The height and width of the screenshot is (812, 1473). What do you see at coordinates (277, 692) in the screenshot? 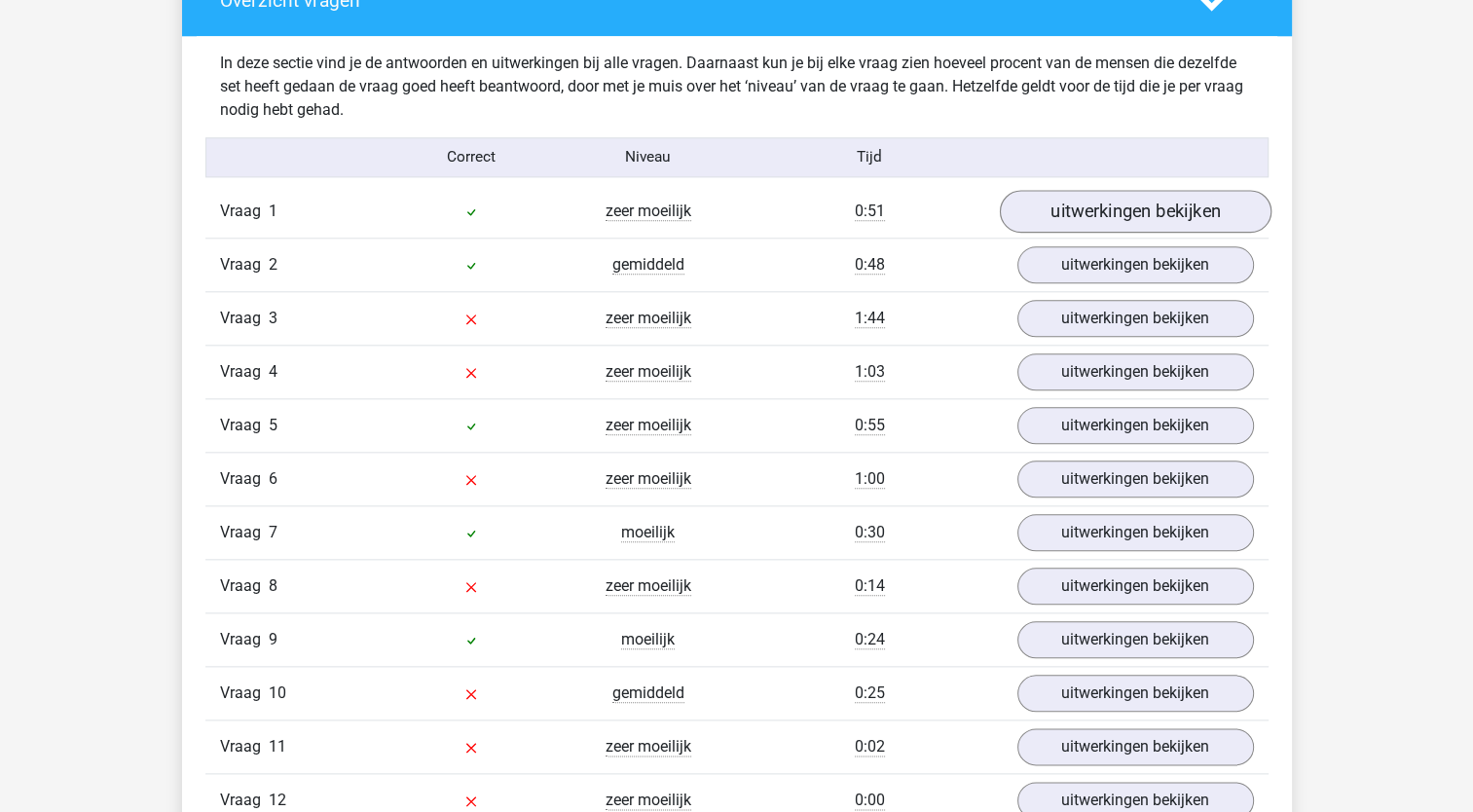
I see `span: 10` at bounding box center [277, 692].